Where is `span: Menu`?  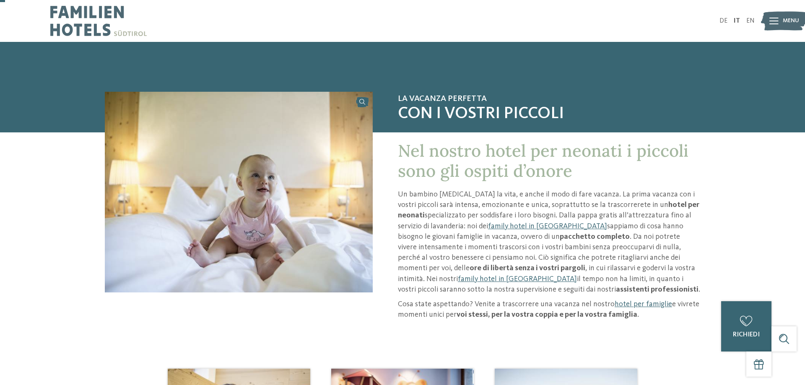 span: Menu is located at coordinates (790, 21).